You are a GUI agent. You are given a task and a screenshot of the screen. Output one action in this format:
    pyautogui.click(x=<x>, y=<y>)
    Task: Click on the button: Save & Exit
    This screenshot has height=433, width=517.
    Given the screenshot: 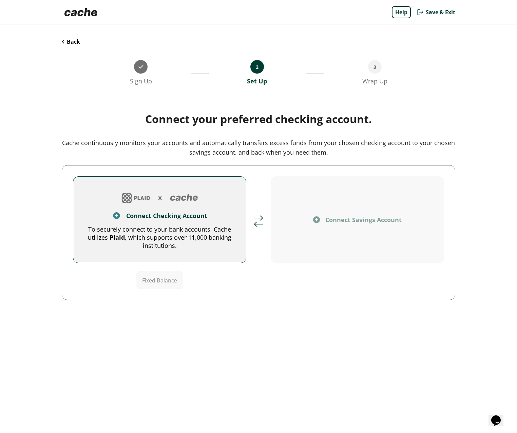 What is the action you would take?
    pyautogui.click(x=435, y=12)
    